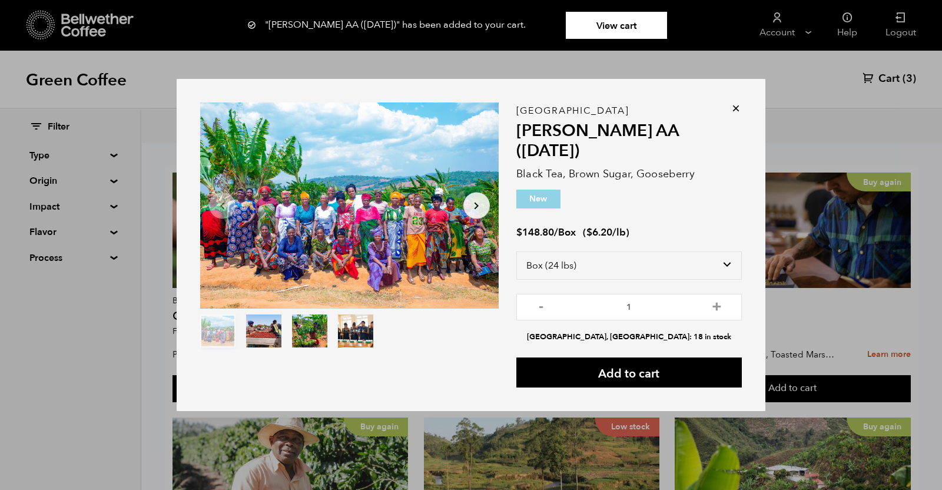 This screenshot has height=490, width=942. I want to click on bdi: 148.80, so click(535, 232).